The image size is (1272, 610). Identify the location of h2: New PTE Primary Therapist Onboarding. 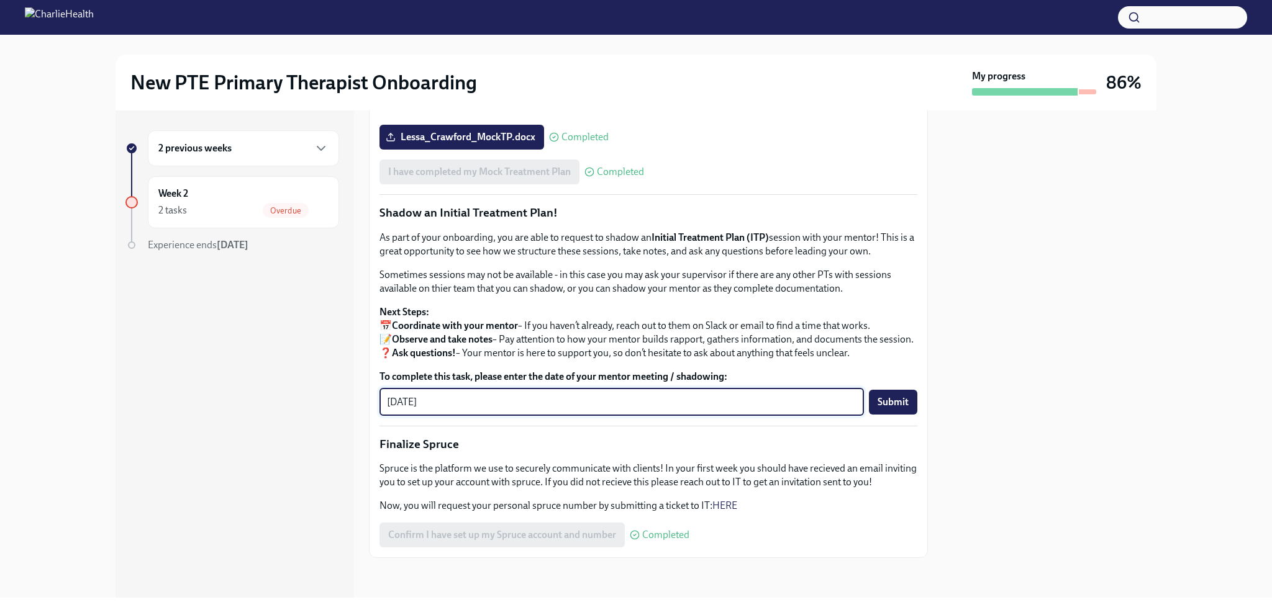
(304, 83).